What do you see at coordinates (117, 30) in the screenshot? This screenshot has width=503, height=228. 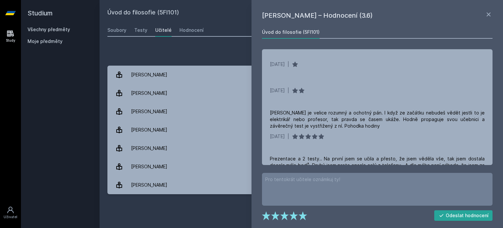 I see `a: Soubory` at bounding box center [117, 30].